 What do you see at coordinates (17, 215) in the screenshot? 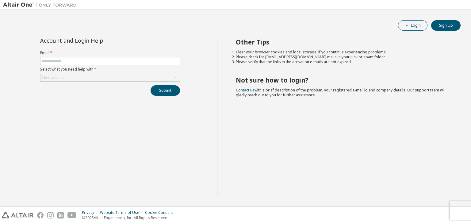
I see `img: altair_logo.svg` at bounding box center [17, 215].